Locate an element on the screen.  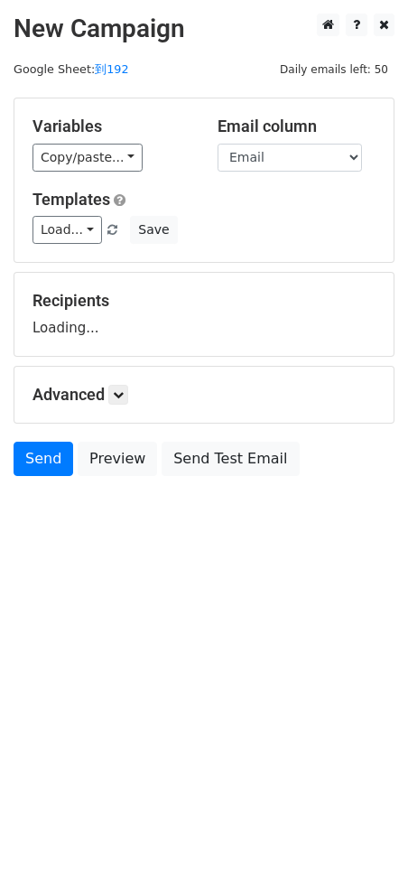
a: Load... is located at coordinates (67, 230).